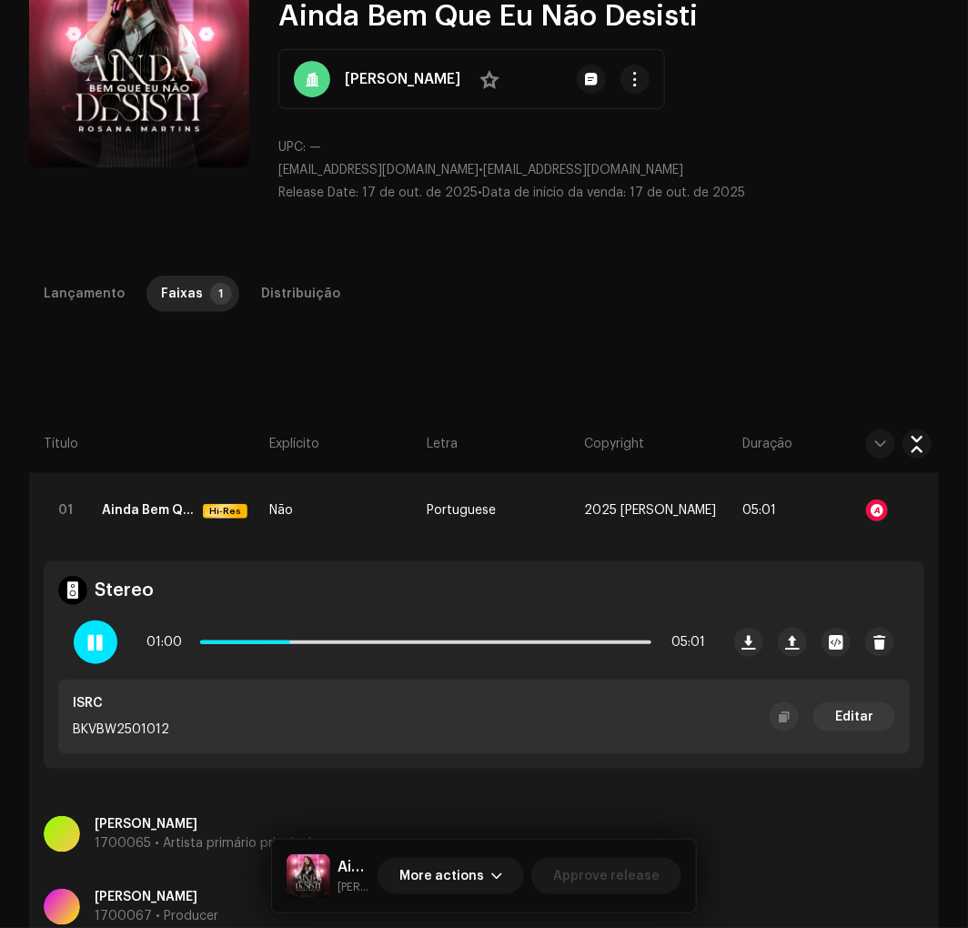 This screenshot has width=968, height=928. Describe the element at coordinates (294, 444) in the screenshot. I see `span: Explícito` at that location.